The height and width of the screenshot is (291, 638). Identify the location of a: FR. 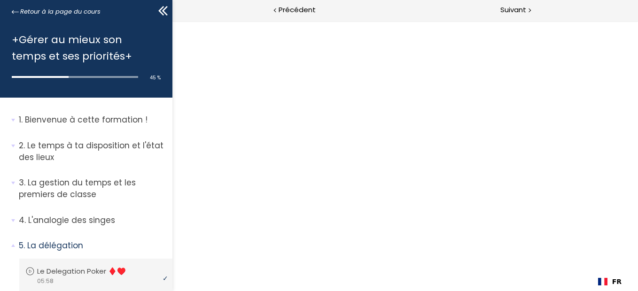
(610, 282).